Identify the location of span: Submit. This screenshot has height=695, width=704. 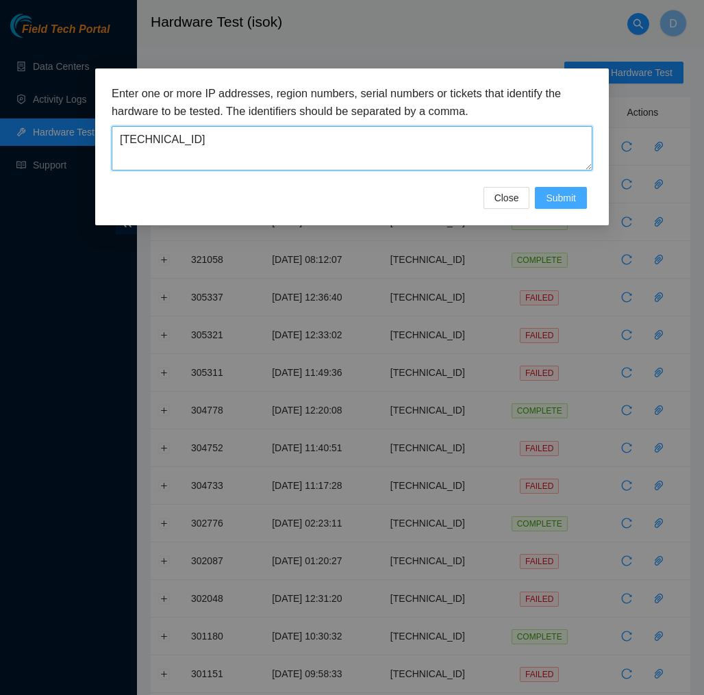
(561, 198).